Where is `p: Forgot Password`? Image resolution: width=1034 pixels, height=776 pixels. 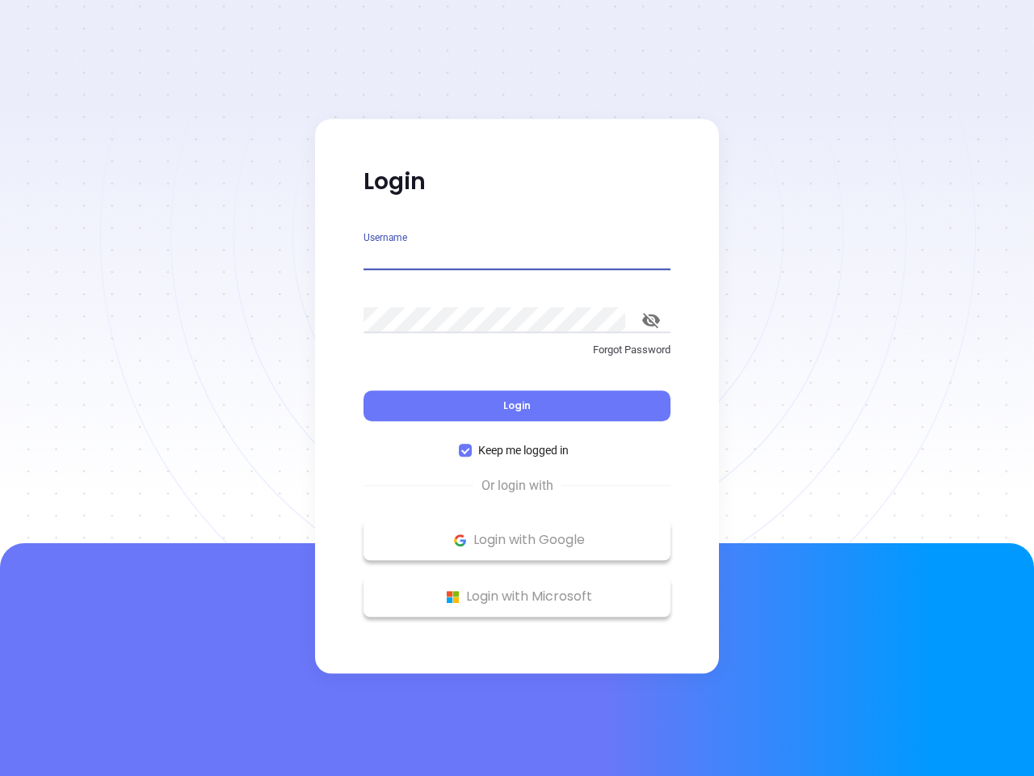 p: Forgot Password is located at coordinates (517, 350).